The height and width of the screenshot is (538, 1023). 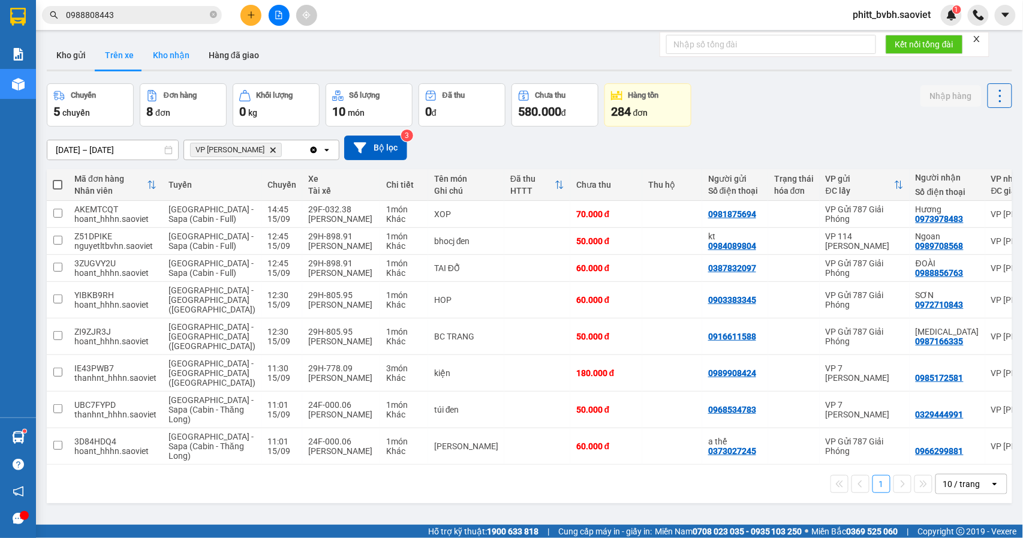 I want to click on div: ZI9ZJR3J, so click(x=115, y=332).